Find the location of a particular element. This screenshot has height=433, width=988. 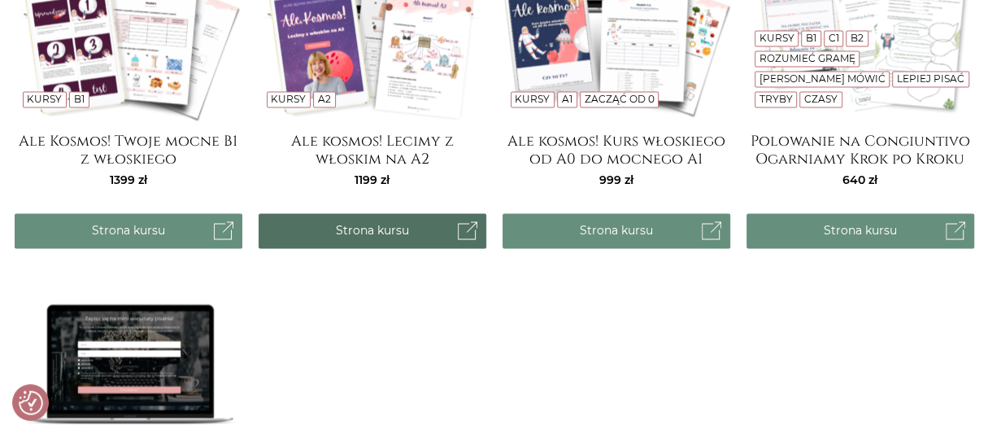

span: 999 is located at coordinates (617, 180).